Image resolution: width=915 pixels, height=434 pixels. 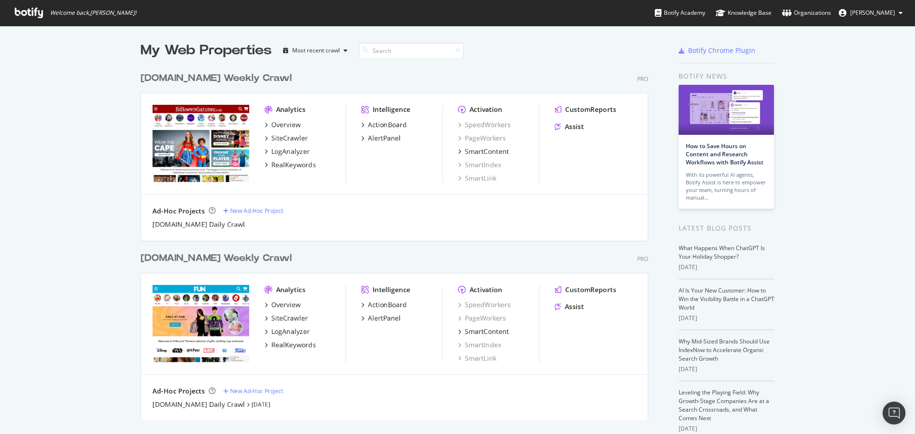 I want to click on div: Open Intercom Messenger, so click(x=894, y=413).